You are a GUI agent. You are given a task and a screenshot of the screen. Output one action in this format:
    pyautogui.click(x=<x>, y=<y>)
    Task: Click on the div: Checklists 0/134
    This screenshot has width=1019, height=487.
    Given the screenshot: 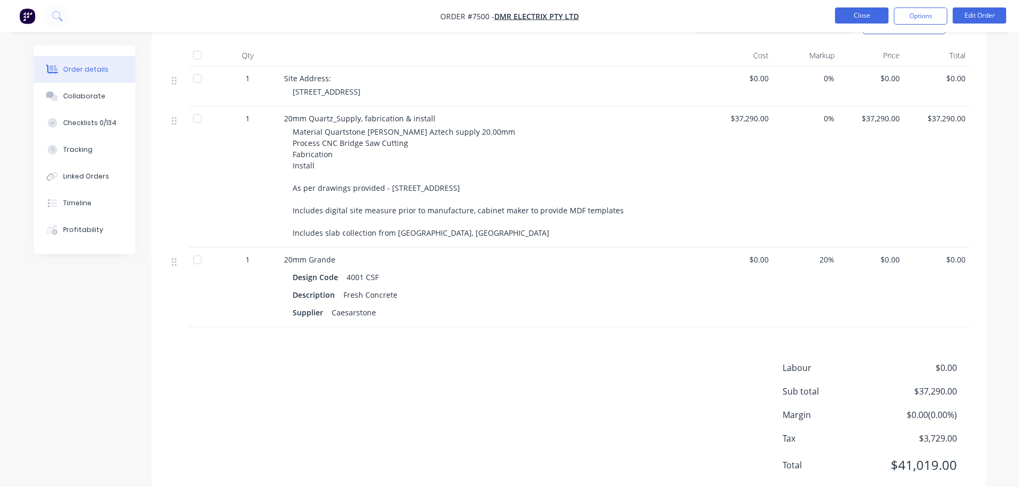 What is the action you would take?
    pyautogui.click(x=90, y=123)
    